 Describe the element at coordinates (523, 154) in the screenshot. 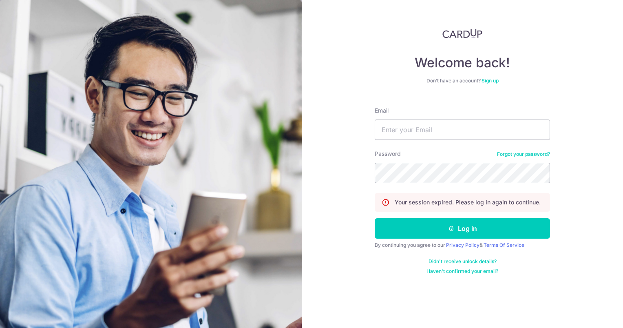

I see `a: Forgot your password?` at that location.